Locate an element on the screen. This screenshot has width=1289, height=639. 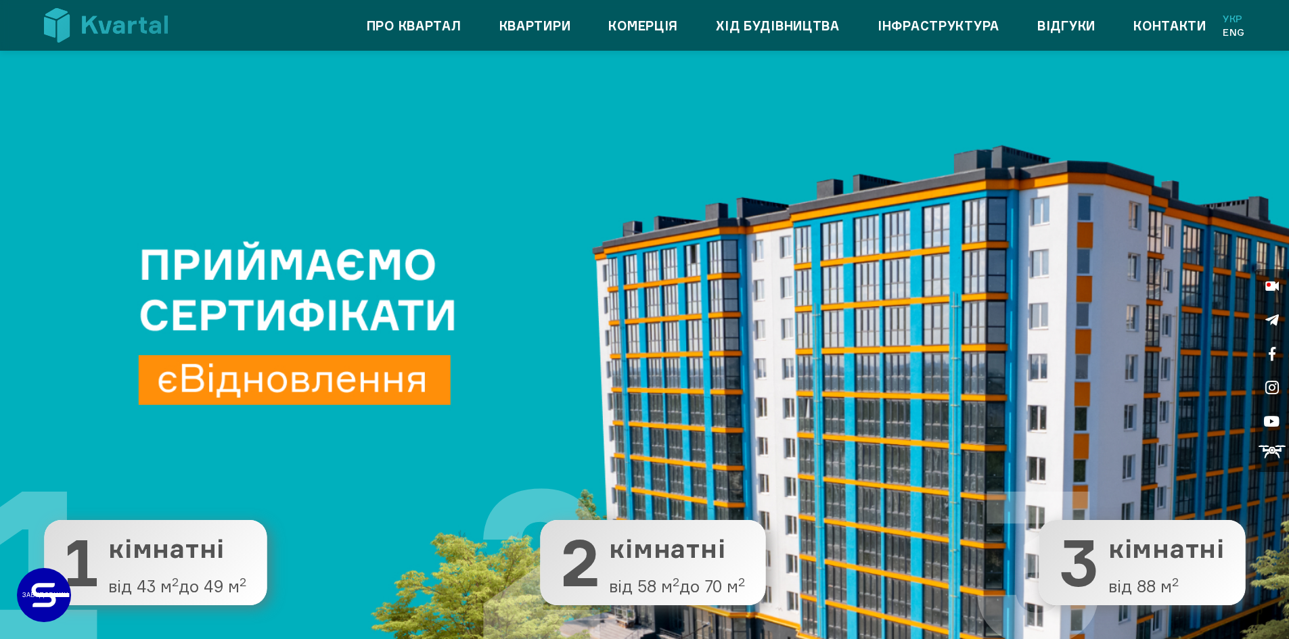
span: 1 is located at coordinates (81, 563).